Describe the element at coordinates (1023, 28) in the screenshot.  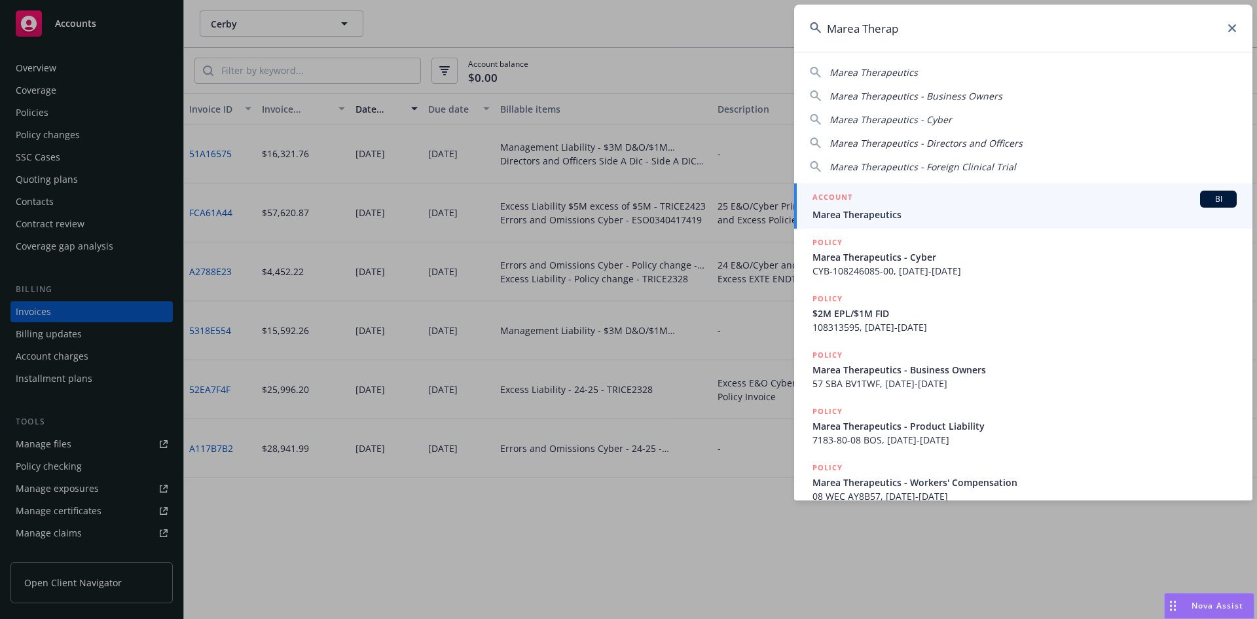
I see `input: Search...` at that location.